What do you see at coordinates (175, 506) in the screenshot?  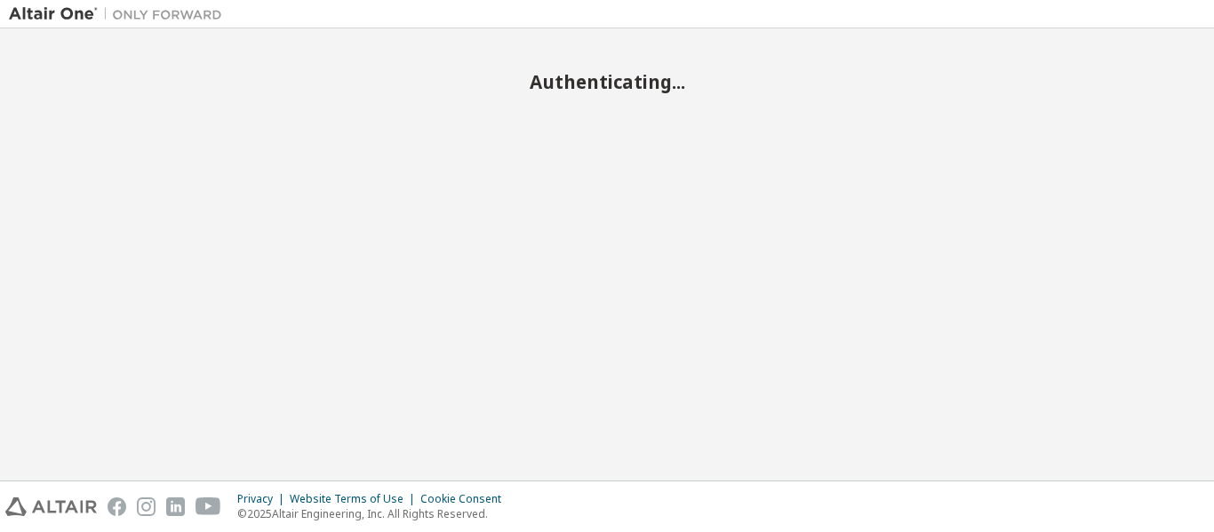 I see `img: linkedin.svg` at bounding box center [175, 506].